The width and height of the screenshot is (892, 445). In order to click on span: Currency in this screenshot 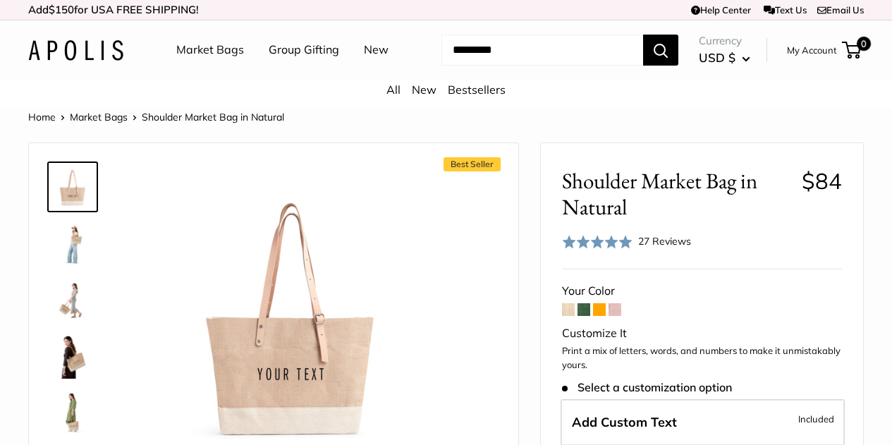, I will do `click(724, 41)`.